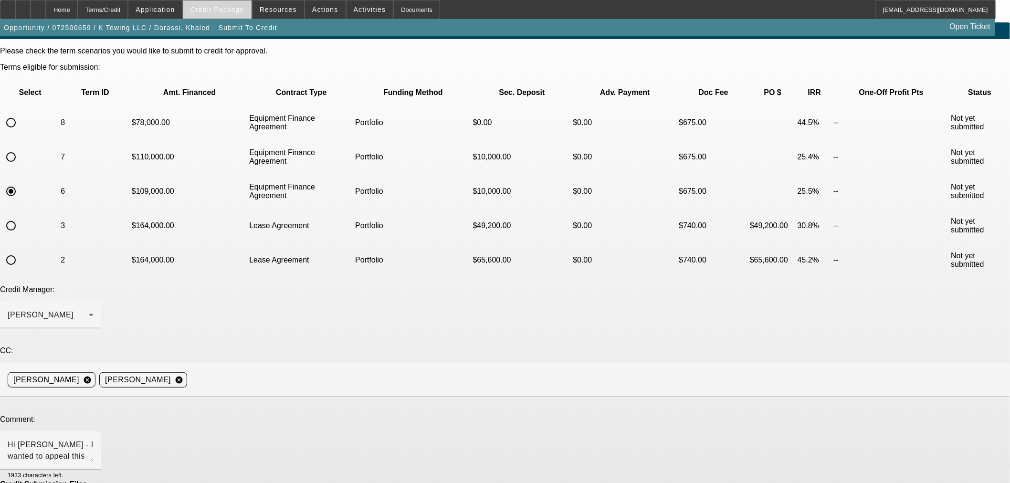 The image size is (1010, 483). What do you see at coordinates (278, 10) in the screenshot?
I see `span: Resources` at bounding box center [278, 10].